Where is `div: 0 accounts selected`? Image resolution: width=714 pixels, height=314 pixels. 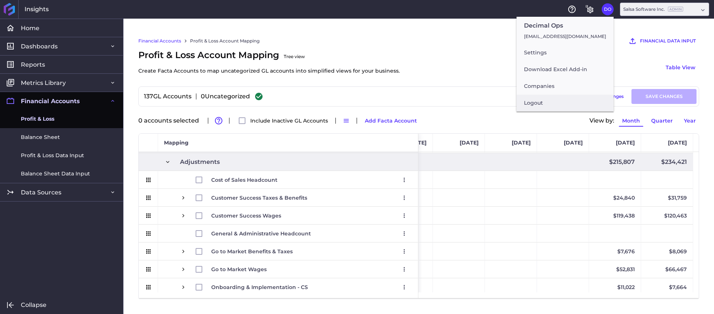 div: 0 accounts selected is located at coordinates (171, 121).